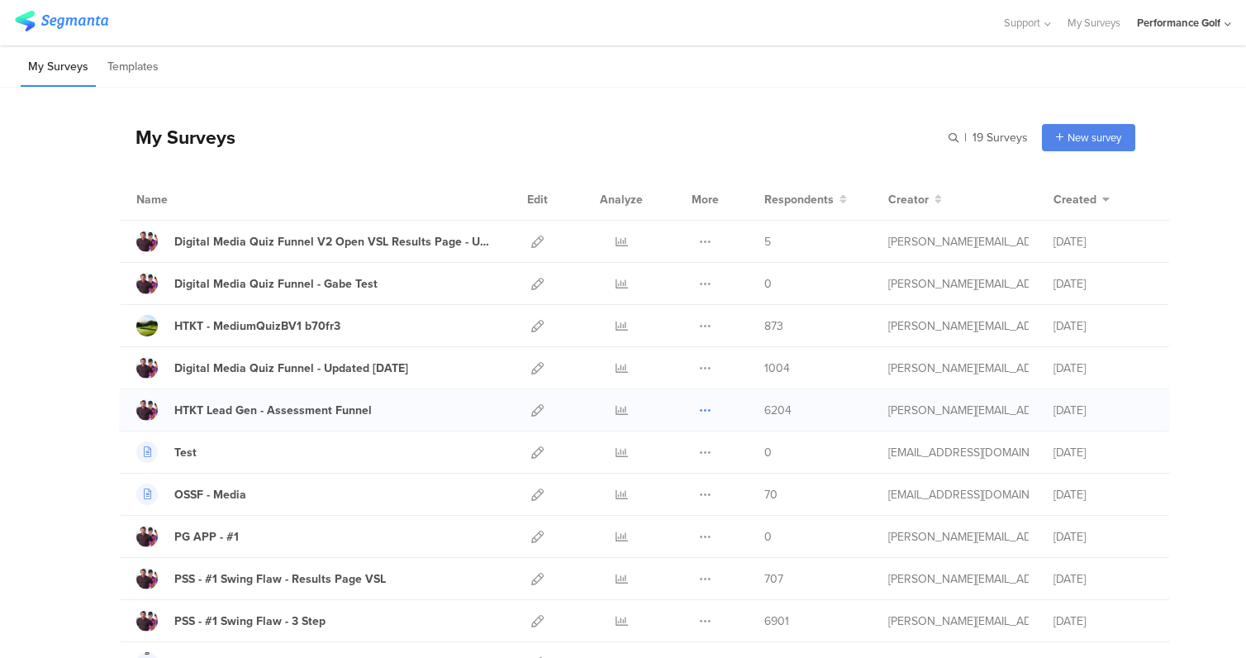 The height and width of the screenshot is (658, 1246). I want to click on a: PG APP - #1, so click(188, 536).